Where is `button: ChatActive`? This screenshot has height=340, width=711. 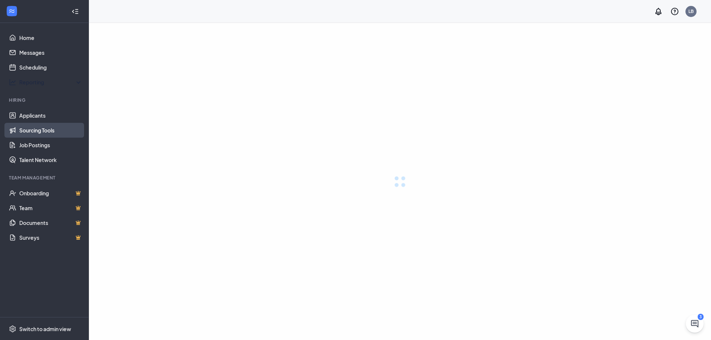 button: ChatActive is located at coordinates (694, 324).